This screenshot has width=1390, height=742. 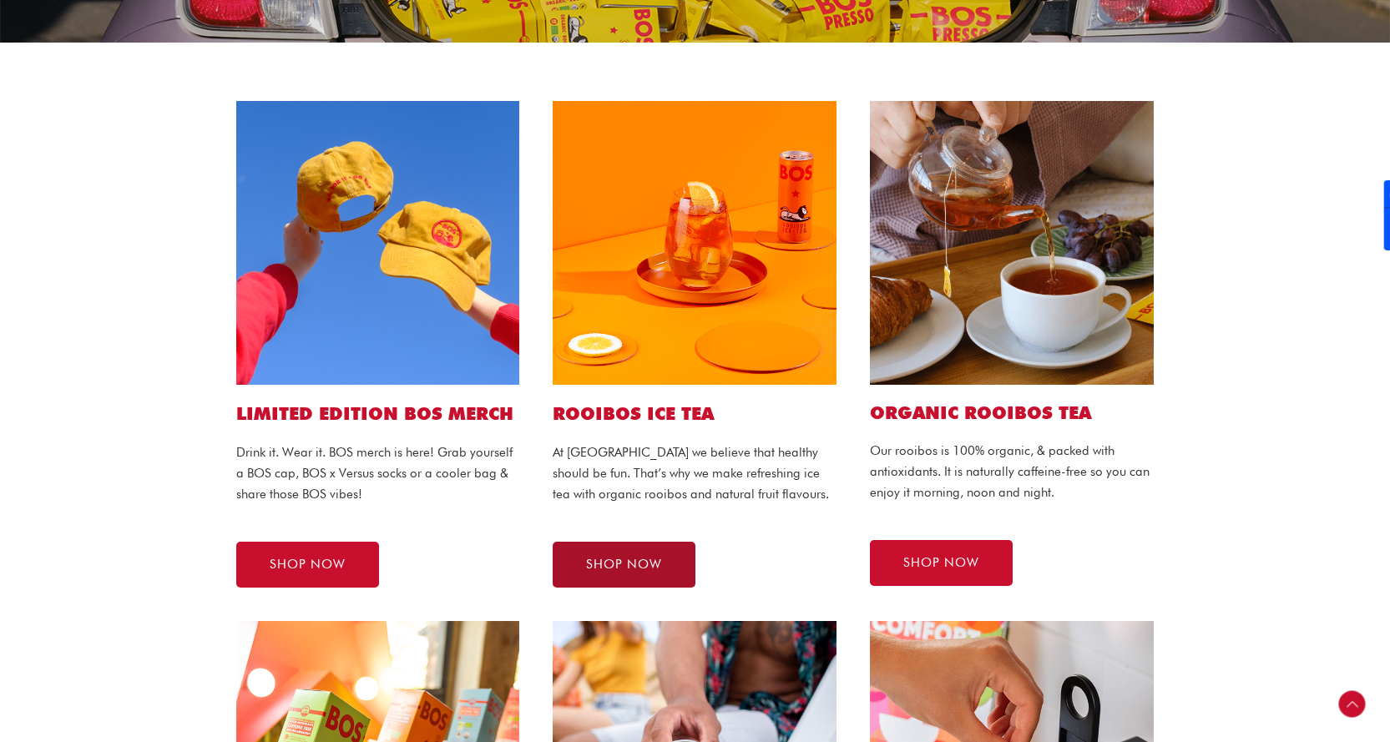 What do you see at coordinates (1012, 413) in the screenshot?
I see `h2: Organic ROOIBOS TEA` at bounding box center [1012, 413].